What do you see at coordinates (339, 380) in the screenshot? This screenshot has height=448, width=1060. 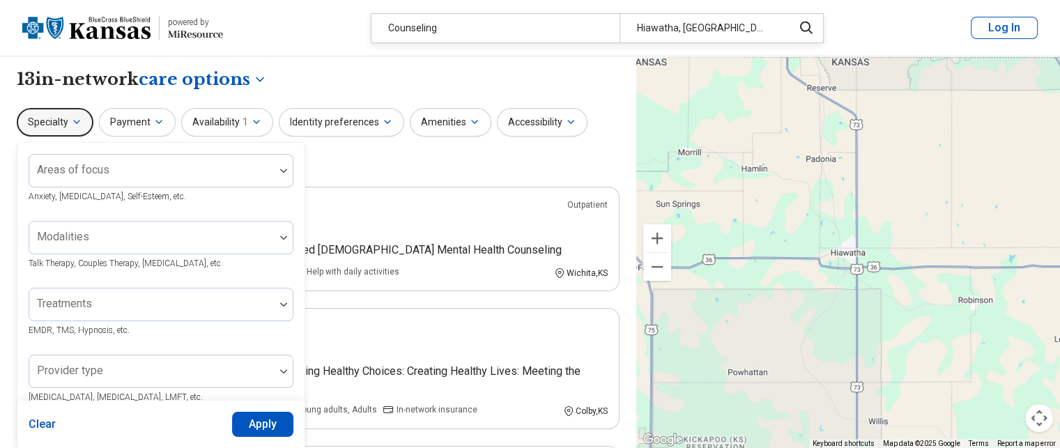 I see `p: Heartland Rural Counseling Services, Inc., ~ Making Healthy Choices: Creating Healthy Lives: Meet...` at bounding box center [339, 380].